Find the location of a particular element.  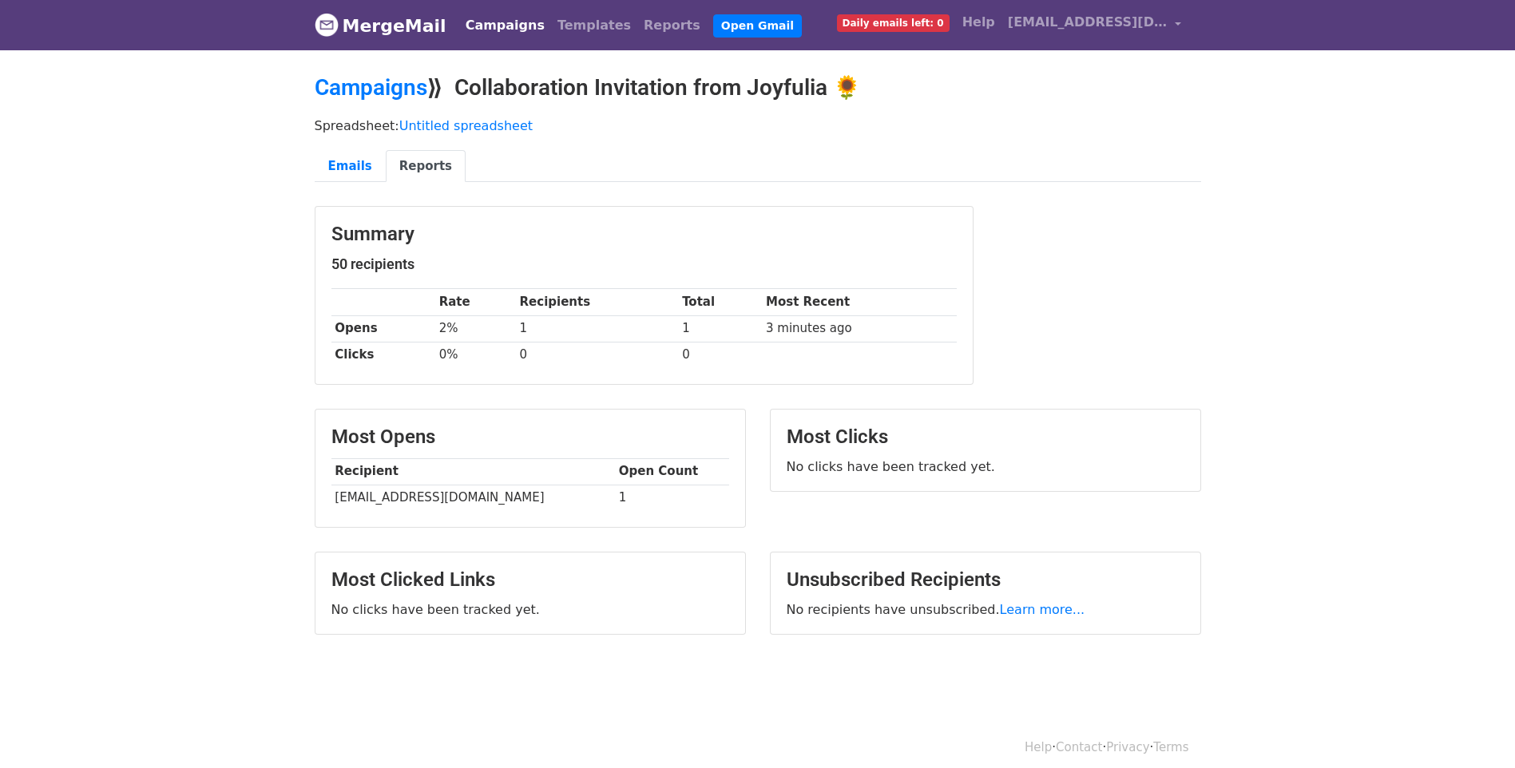

th: Clicks is located at coordinates (383, 355).